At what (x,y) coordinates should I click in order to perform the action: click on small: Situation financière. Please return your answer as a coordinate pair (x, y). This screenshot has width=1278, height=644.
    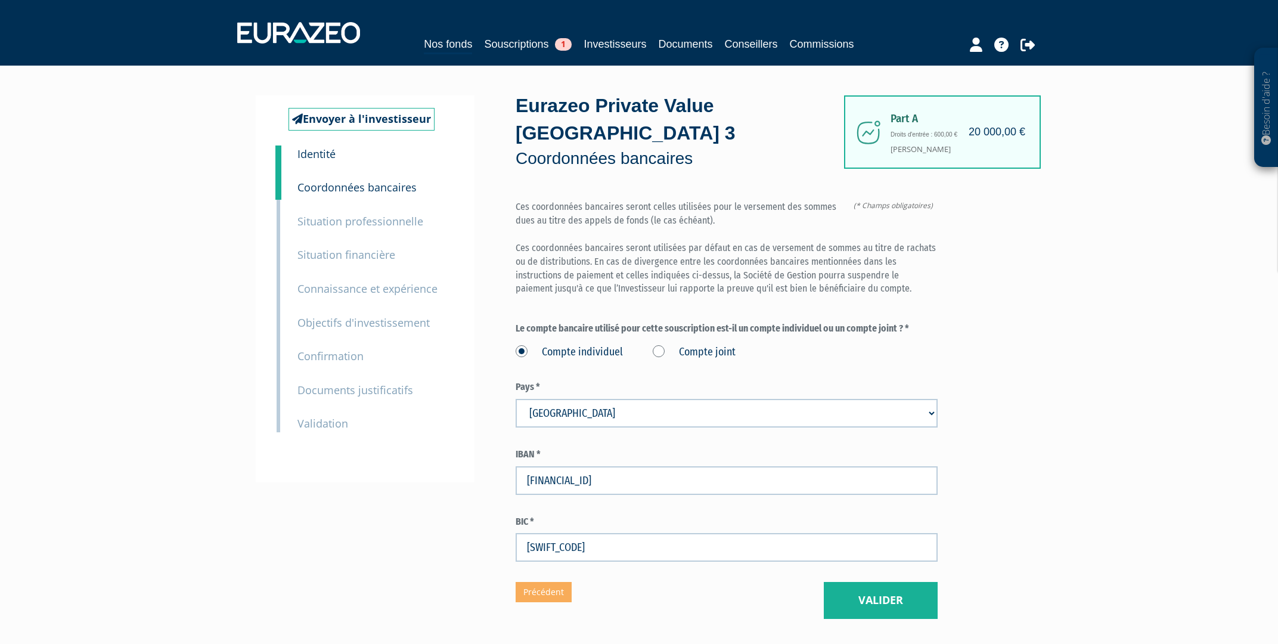
    Looking at the image, I should click on (346, 254).